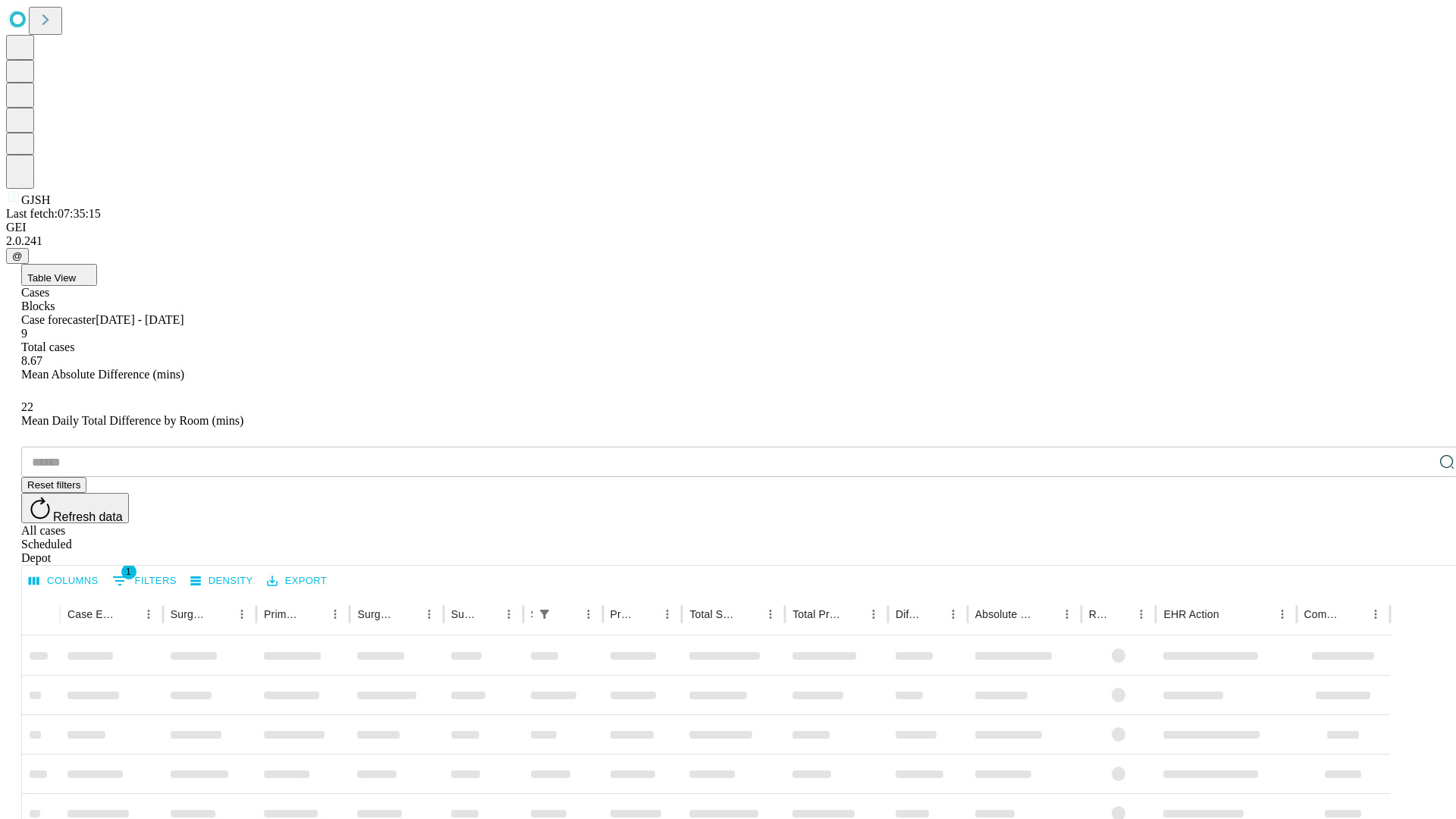 The width and height of the screenshot is (1456, 819). I want to click on div: Total Scheduled Duration, so click(713, 614).